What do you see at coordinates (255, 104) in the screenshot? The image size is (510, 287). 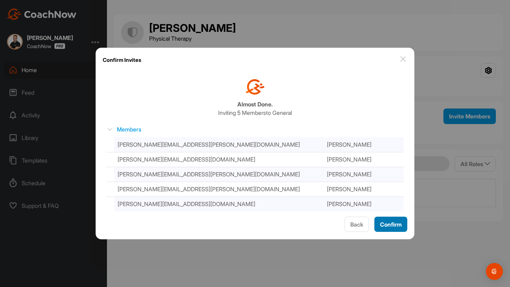 I see `b: Almost Done.` at bounding box center [255, 104].